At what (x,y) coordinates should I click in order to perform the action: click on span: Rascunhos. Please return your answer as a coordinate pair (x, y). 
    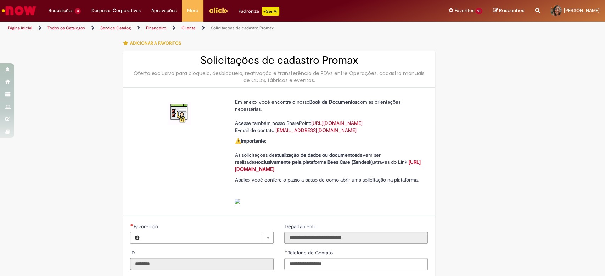
    Looking at the image, I should click on (512, 10).